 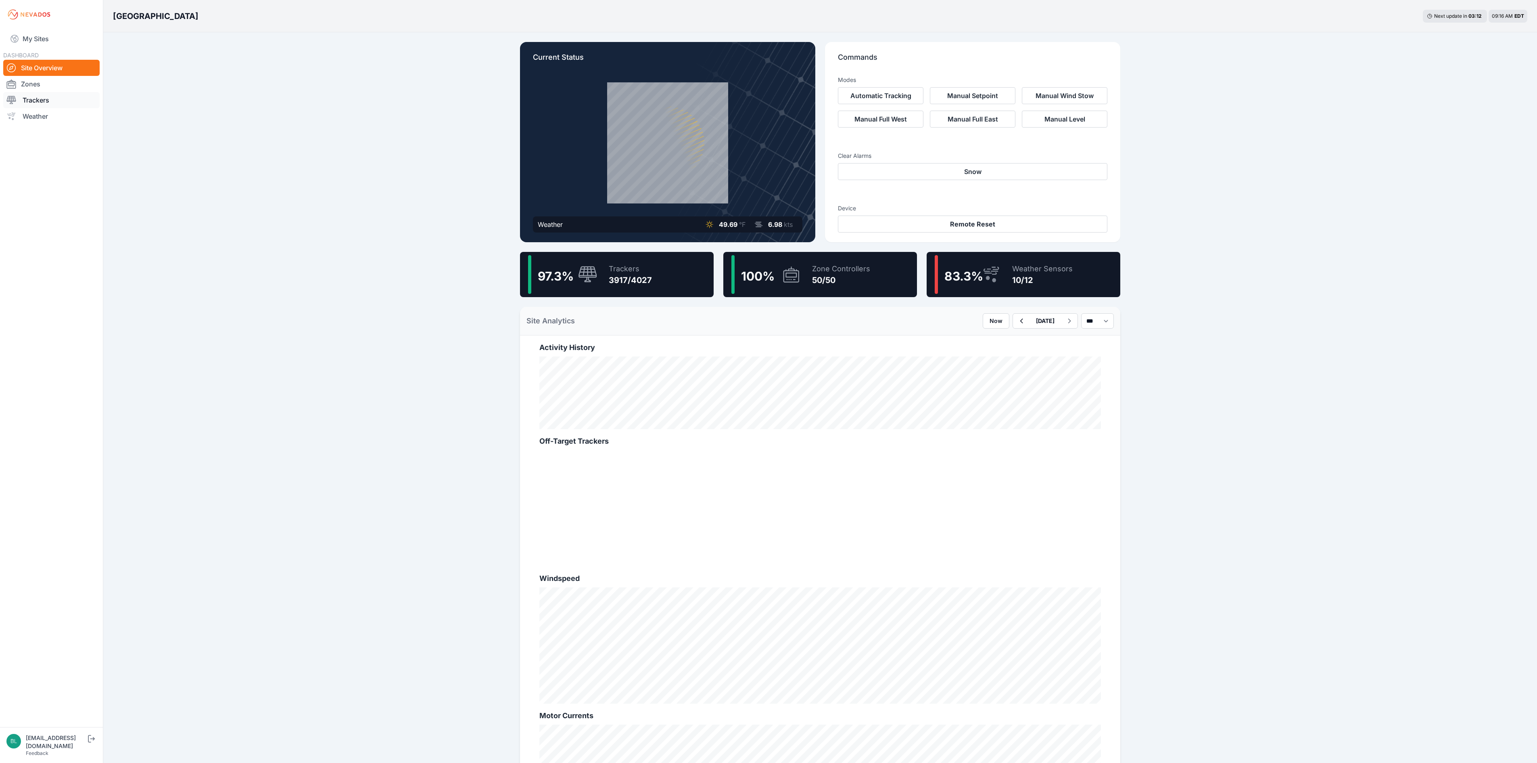 I want to click on div: Zone Controllers, so click(x=841, y=269).